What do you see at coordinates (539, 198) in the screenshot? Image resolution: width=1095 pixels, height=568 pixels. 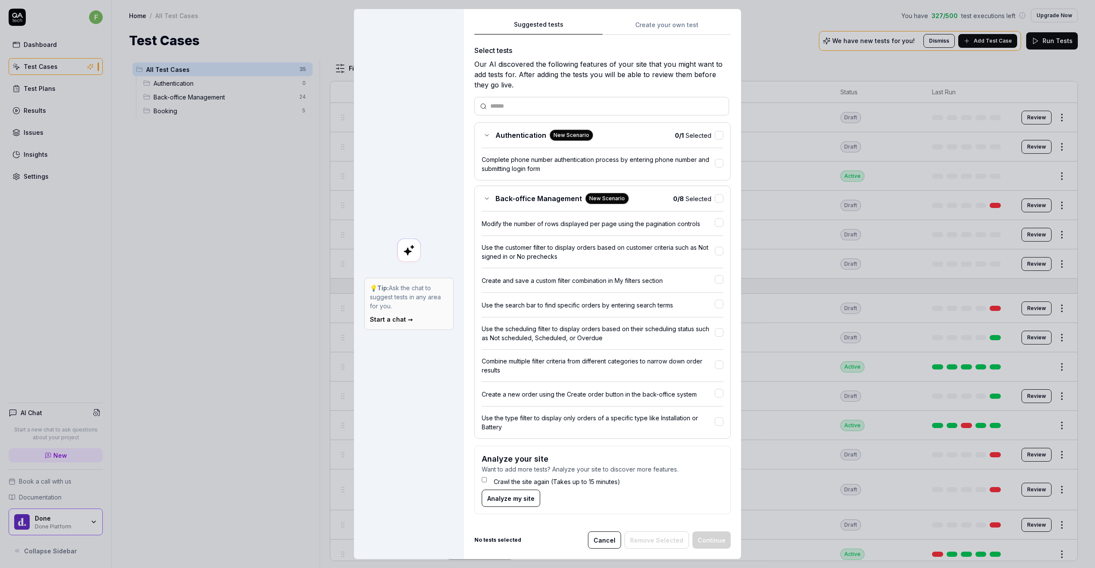 I see `span: Back-office Management` at bounding box center [539, 198].